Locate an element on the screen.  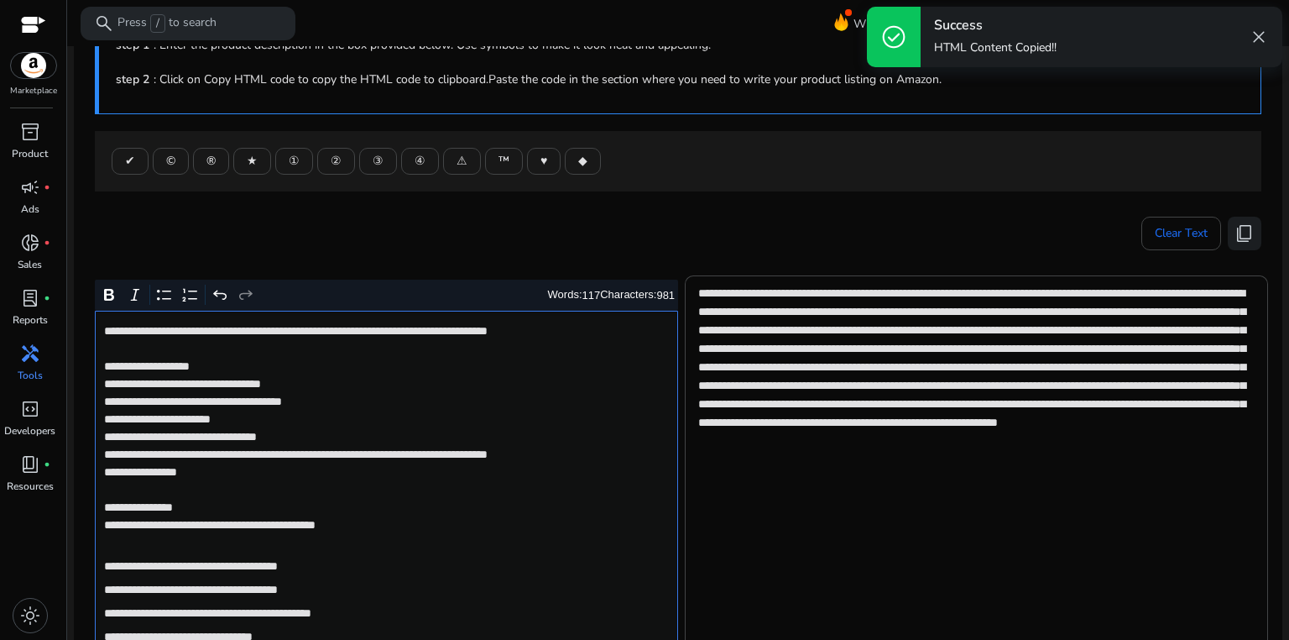
span: handyman is located at coordinates (30, 353).